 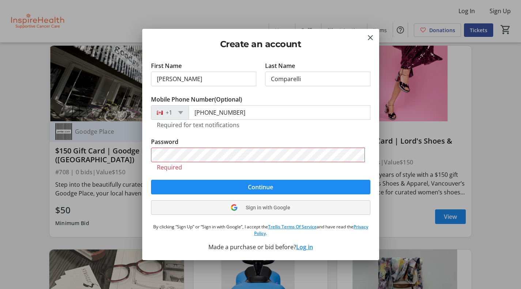 What do you see at coordinates (305, 247) in the screenshot?
I see `button: Log in` at bounding box center [305, 247].